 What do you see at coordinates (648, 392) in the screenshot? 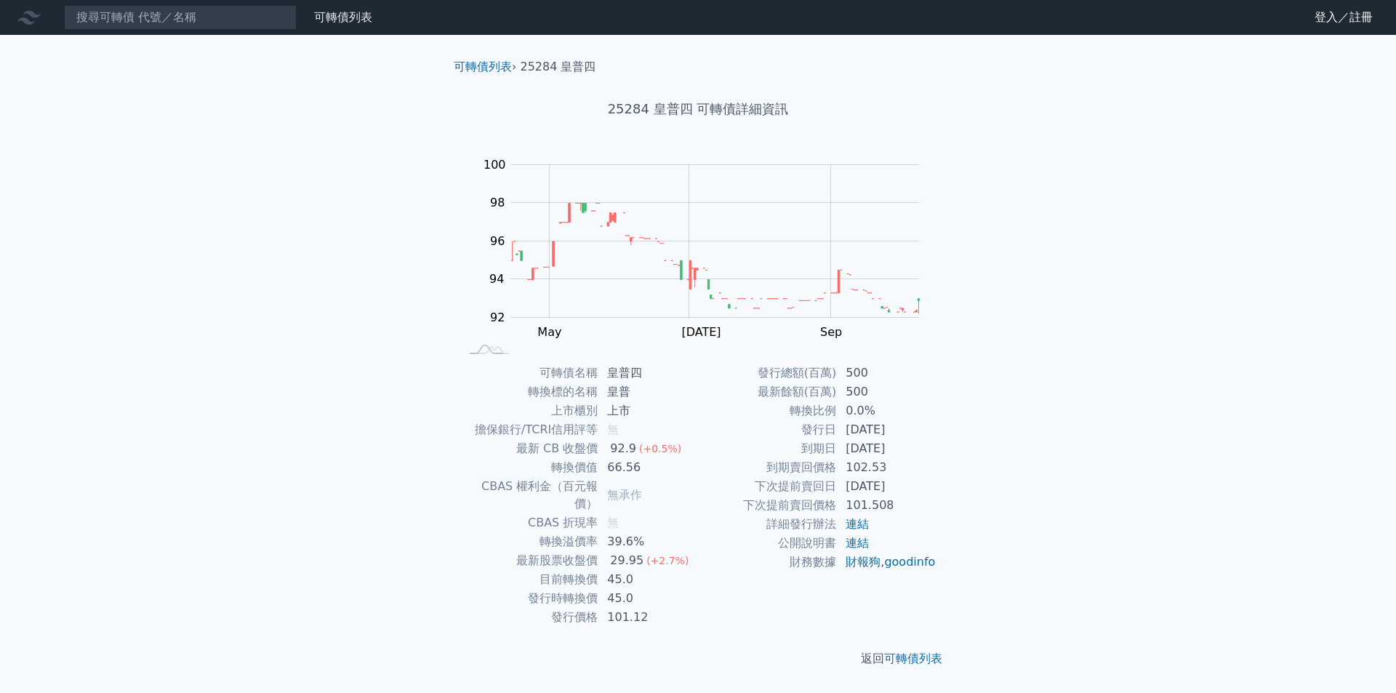
I see `td: 皇普` at bounding box center [648, 392].